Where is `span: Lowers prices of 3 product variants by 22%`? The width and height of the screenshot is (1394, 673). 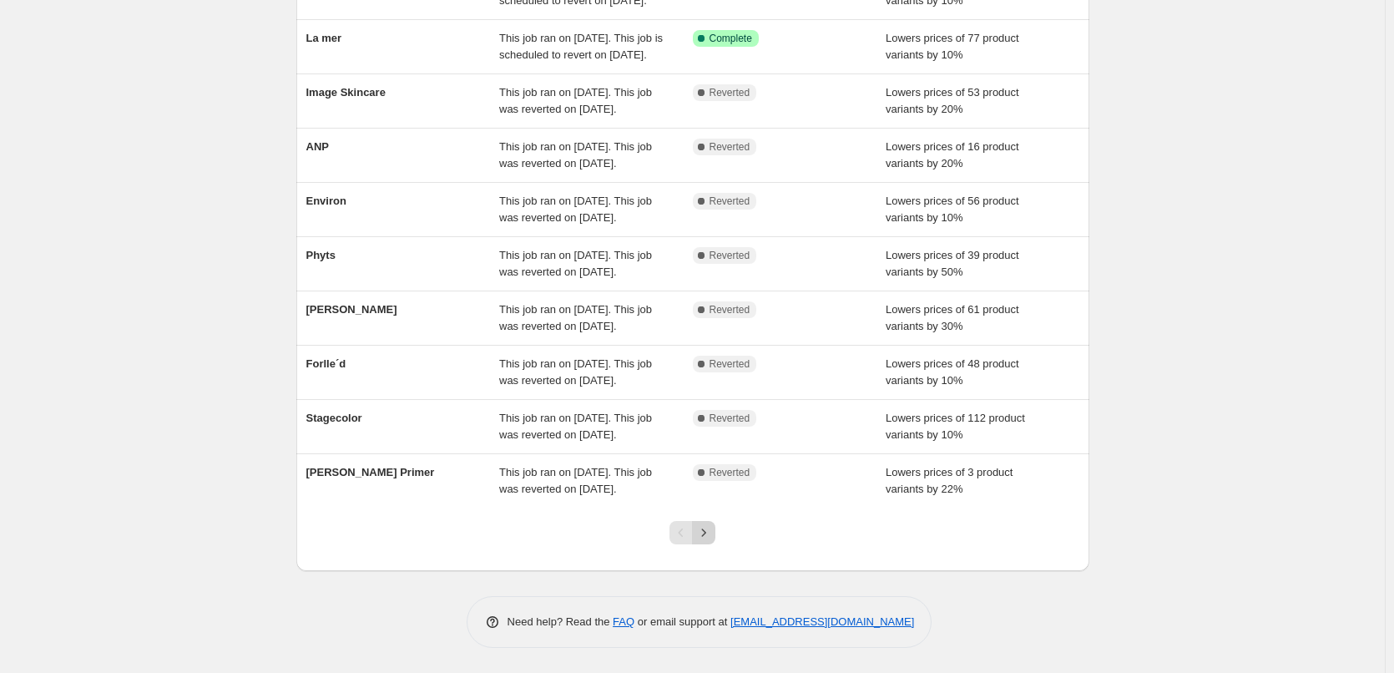 span: Lowers prices of 3 product variants by 22% is located at coordinates (949, 480).